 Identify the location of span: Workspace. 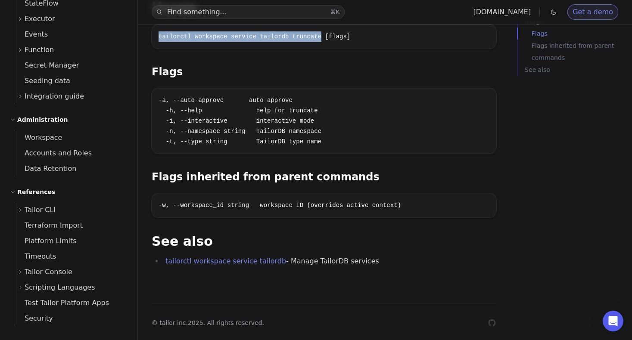
(38, 137).